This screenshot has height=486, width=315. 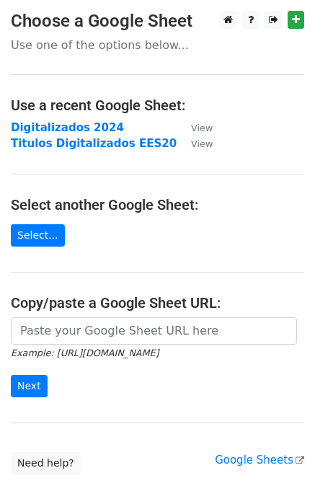 What do you see at coordinates (154, 331) in the screenshot?
I see `input: Paste your Google Sheet URL here` at bounding box center [154, 331].